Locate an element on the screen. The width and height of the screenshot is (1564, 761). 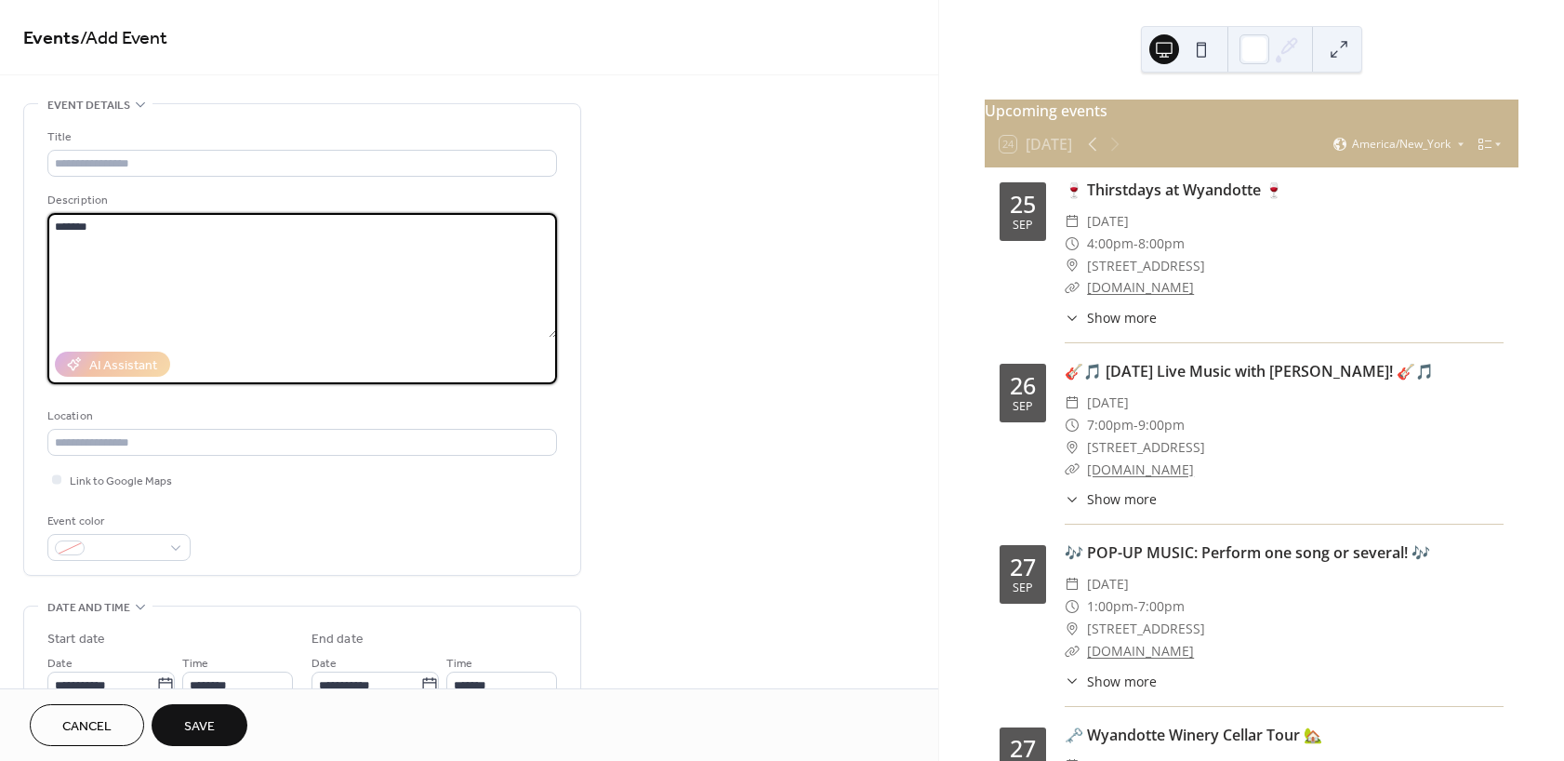
a: 🎶 POP-UP MUSIC: Perform one song or several! 🎶 is located at coordinates (1247, 552).